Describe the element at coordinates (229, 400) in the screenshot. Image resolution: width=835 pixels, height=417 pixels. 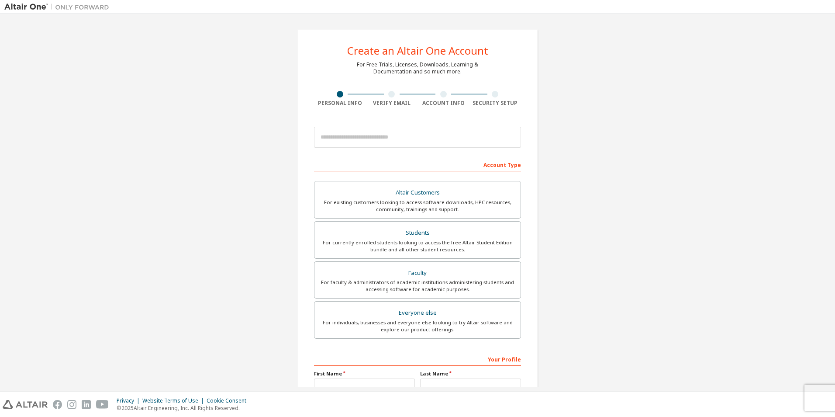
I see `div: Cookie Consent` at that location.